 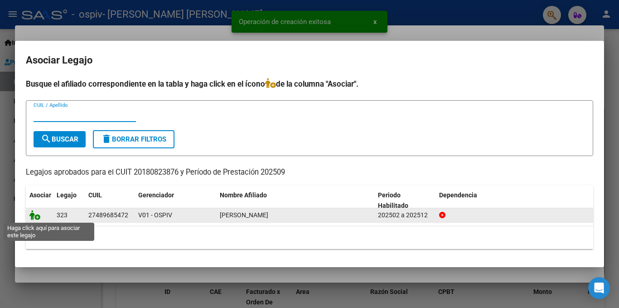 What do you see at coordinates (600, 288) in the screenshot?
I see `div: Open Intercom Messenger` at bounding box center [600, 288].